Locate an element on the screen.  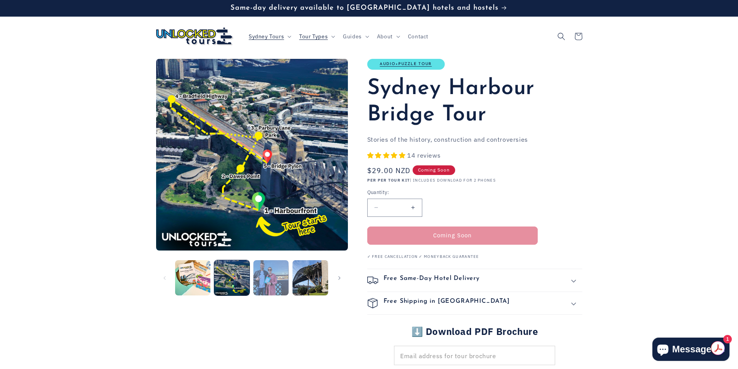
button: Load image 4 in gallery view is located at coordinates (310, 278).